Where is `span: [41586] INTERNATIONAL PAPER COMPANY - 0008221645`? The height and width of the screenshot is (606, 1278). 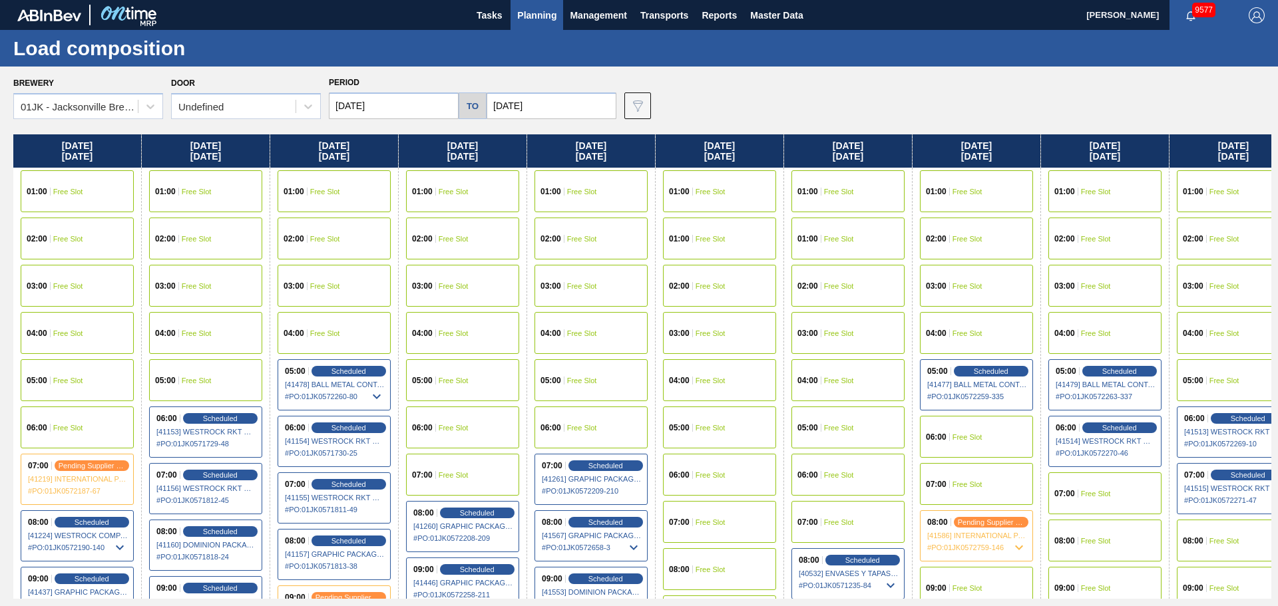
span: [41586] INTERNATIONAL PAPER COMPANY - 0008221645 is located at coordinates (977, 536).